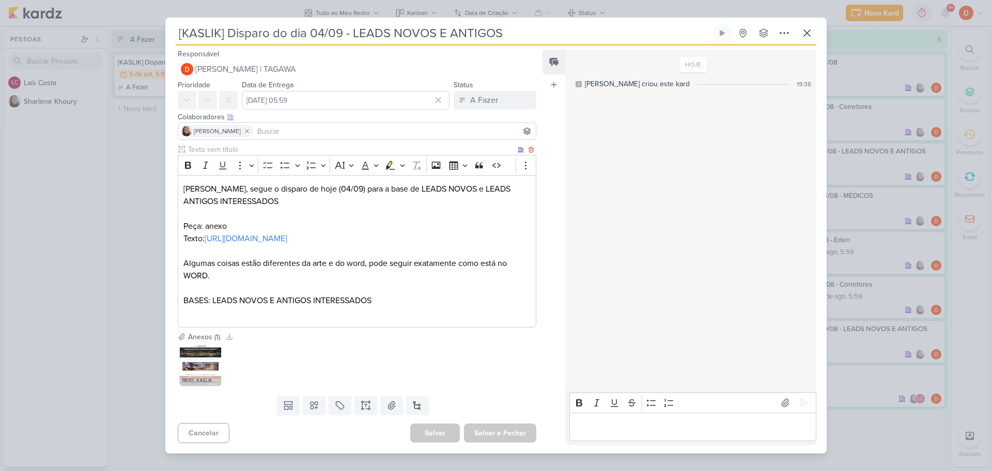 This screenshot has width=992, height=471. Describe the element at coordinates (722, 33) in the screenshot. I see `div: Ligar relógio` at that location.